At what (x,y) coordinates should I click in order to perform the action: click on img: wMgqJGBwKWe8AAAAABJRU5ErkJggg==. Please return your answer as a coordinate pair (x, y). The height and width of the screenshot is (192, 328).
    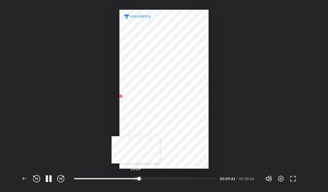
    Looking at the image, I should click on (121, 96).